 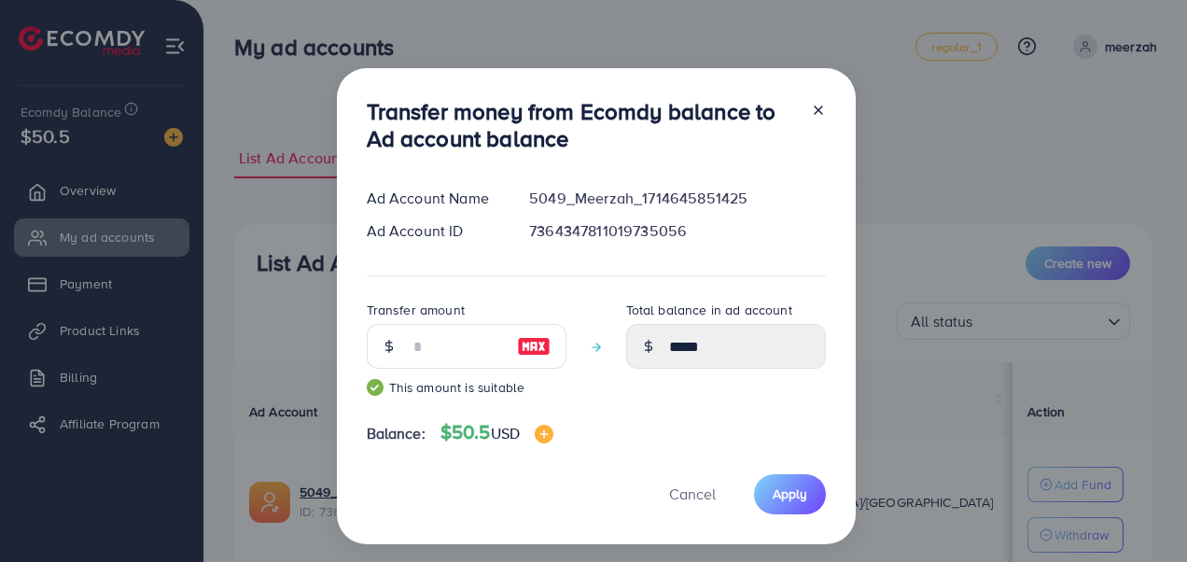 I want to click on div: 7364347811019735056, so click(x=676, y=230).